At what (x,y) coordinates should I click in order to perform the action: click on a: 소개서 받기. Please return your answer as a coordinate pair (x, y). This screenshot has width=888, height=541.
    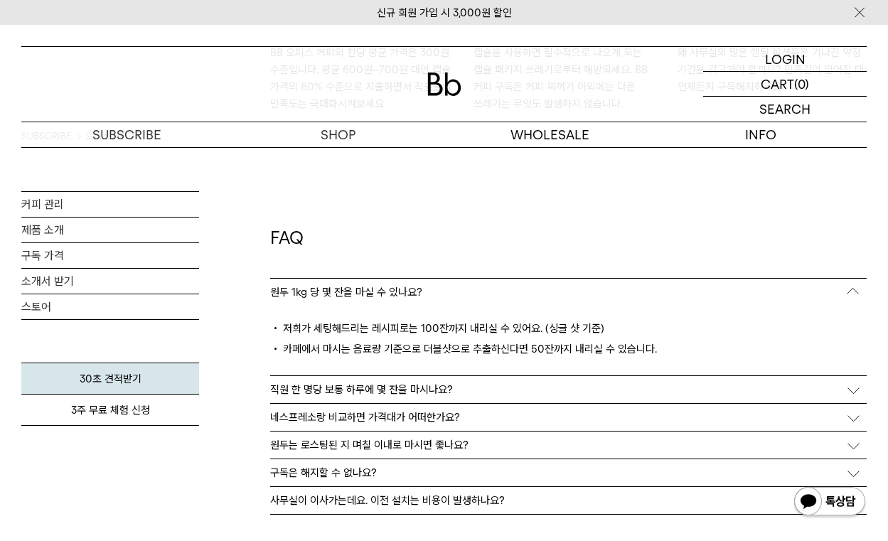
    Looking at the image, I should click on (110, 281).